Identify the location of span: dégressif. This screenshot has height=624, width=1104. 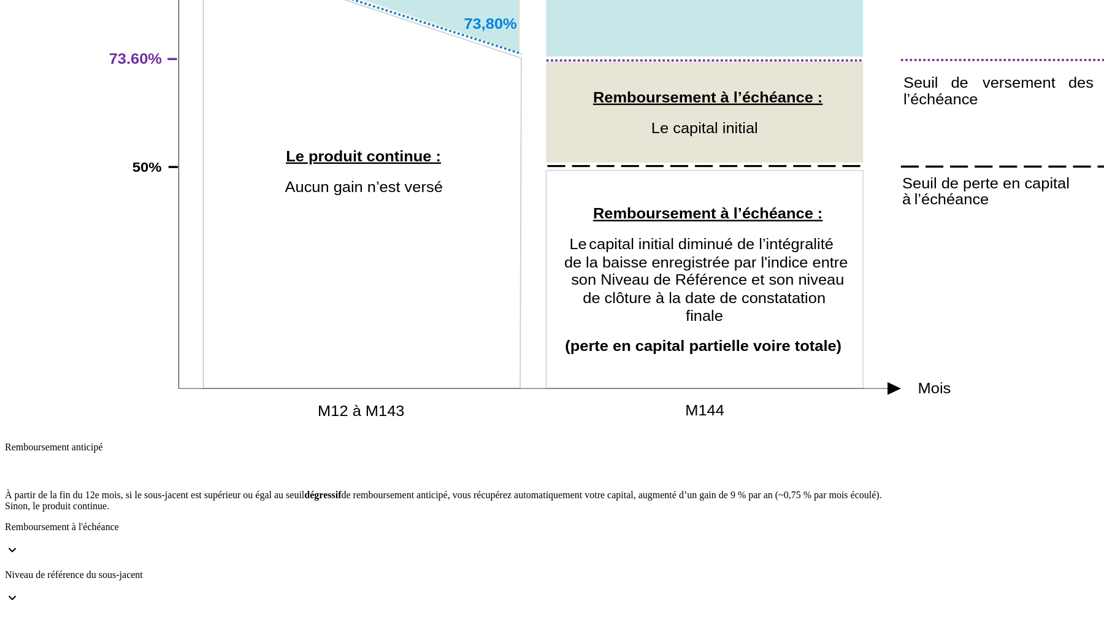
(323, 495).